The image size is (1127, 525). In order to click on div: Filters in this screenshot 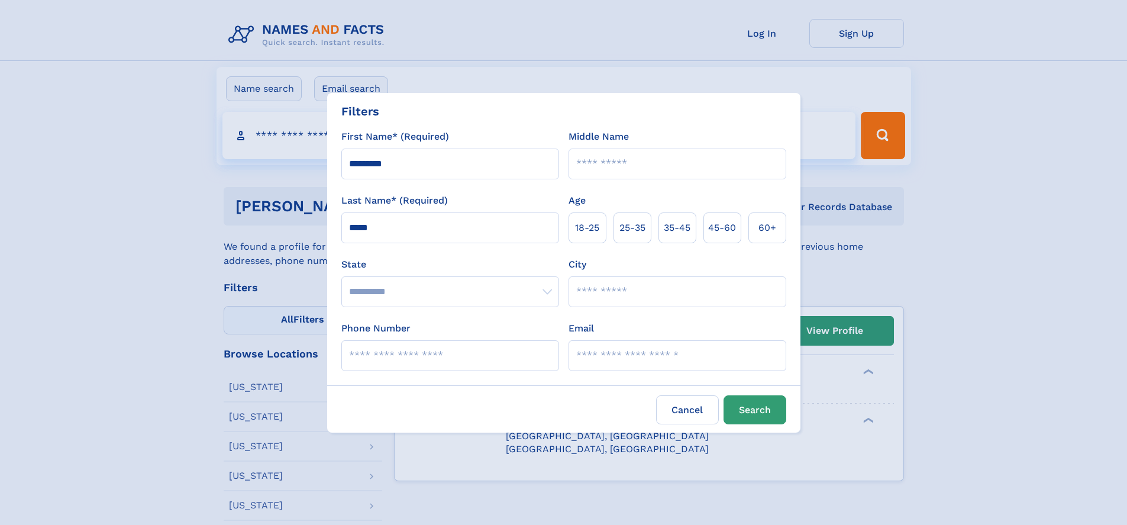, I will do `click(360, 111)`.